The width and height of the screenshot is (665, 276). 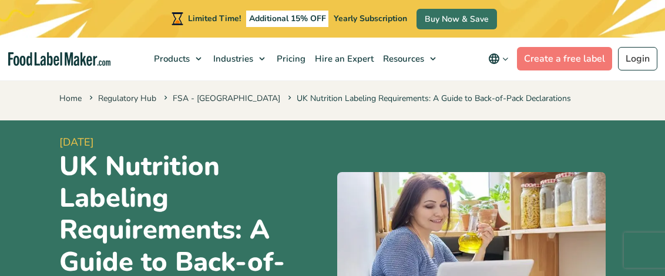 What do you see at coordinates (343, 59) in the screenshot?
I see `span: Hire an Expert` at bounding box center [343, 59].